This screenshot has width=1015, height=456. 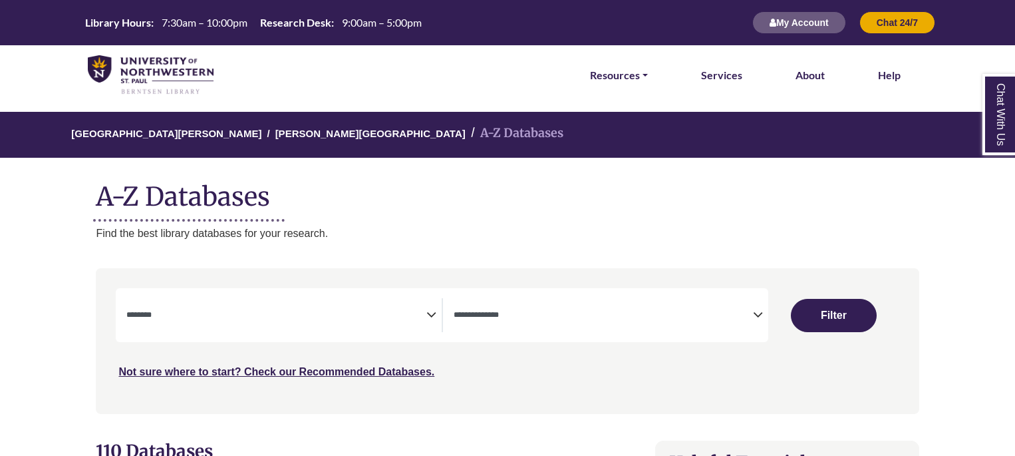 What do you see at coordinates (799, 23) in the screenshot?
I see `button: My Account` at bounding box center [799, 23].